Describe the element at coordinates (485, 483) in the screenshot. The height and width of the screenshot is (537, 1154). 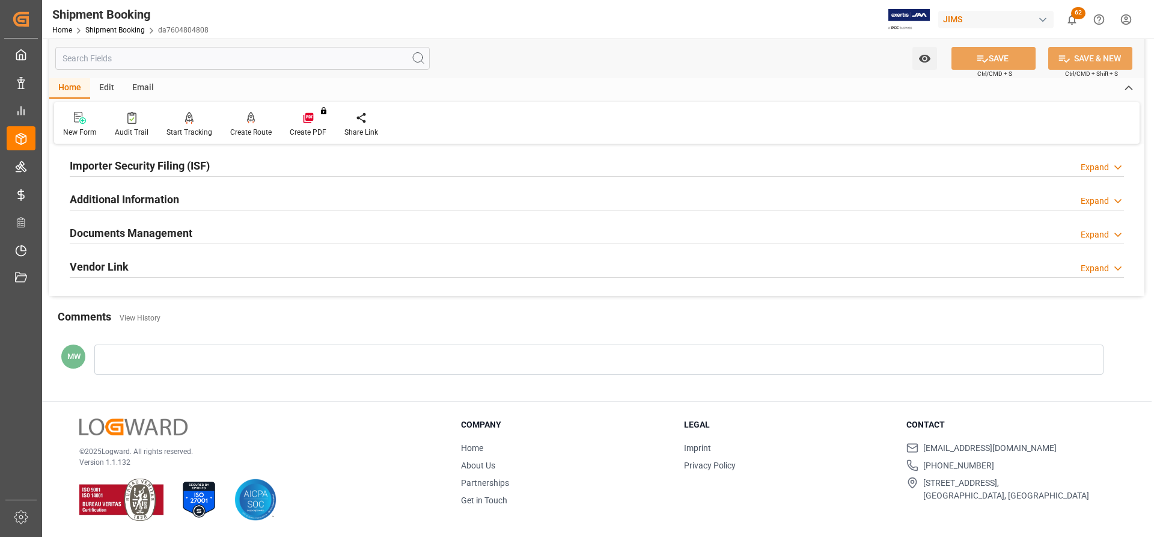
I see `a: Partnerships` at that location.